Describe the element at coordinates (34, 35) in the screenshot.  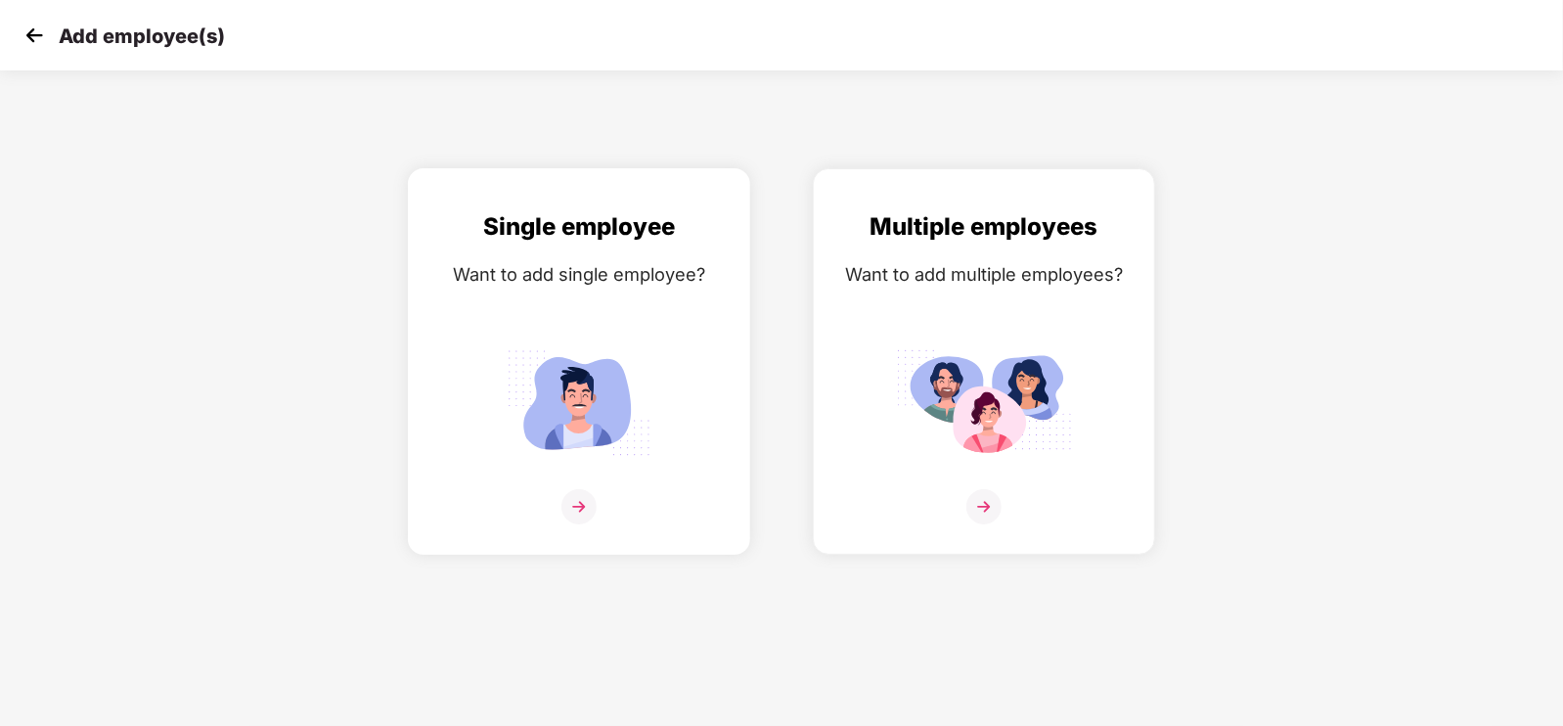
I see `img: svg+xml;base64,PHN2ZyB4bWxucz0iaHR0cDovL3d3dy53My5vcmcvMjAwMC9zdmciIHdpZHRoPSIzMCIgaGVpZ2h0PSIzMC...` at that location.